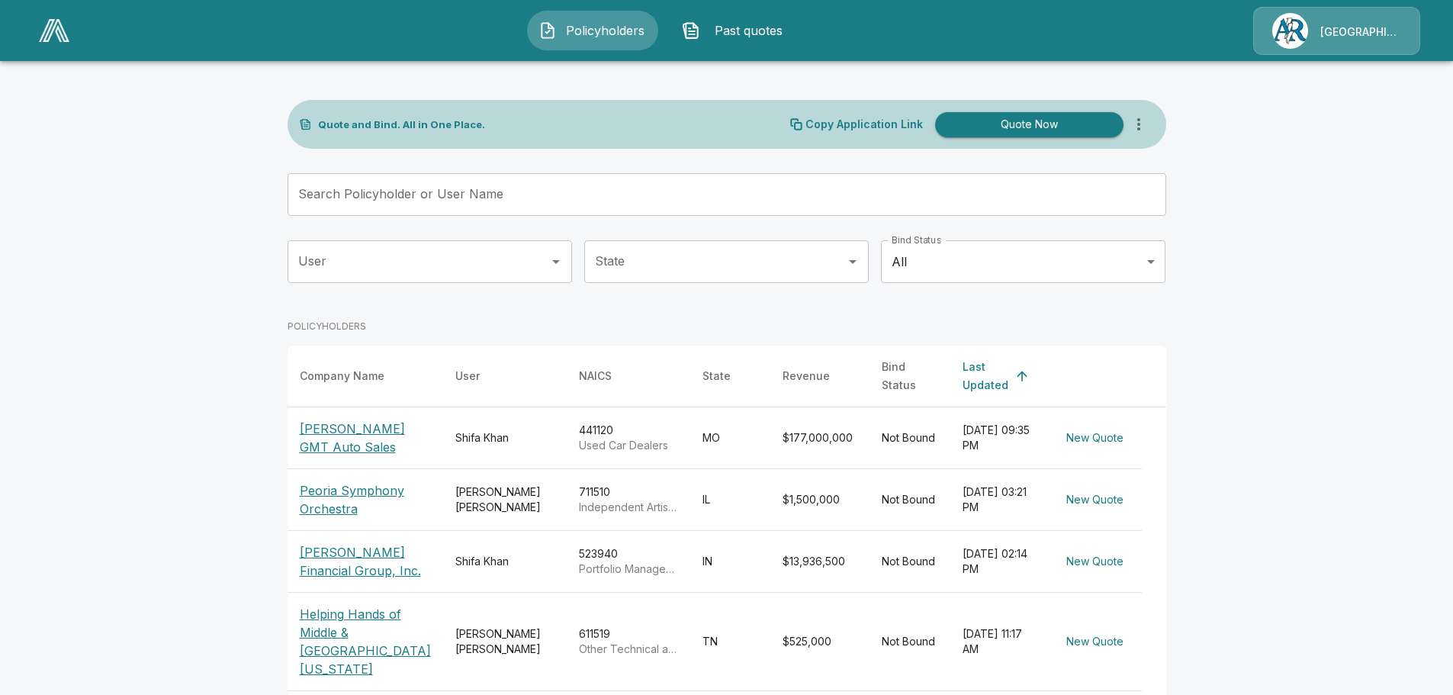 The height and width of the screenshot is (695, 1453). What do you see at coordinates (716, 376) in the screenshot?
I see `div: State` at bounding box center [716, 376].